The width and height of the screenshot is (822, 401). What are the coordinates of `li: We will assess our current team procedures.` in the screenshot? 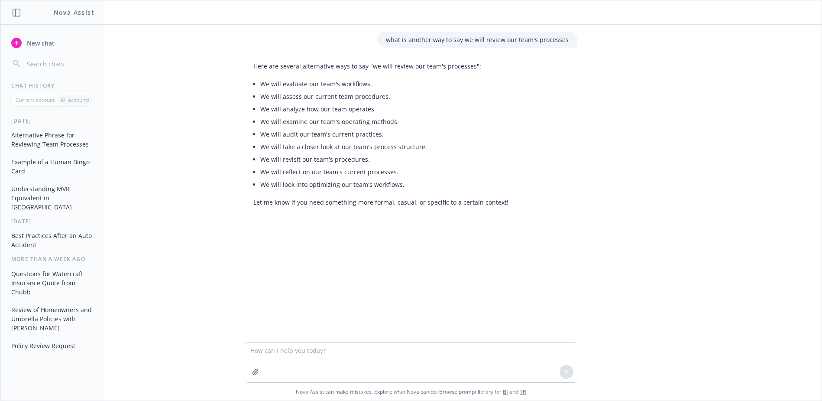 It's located at (384, 96).